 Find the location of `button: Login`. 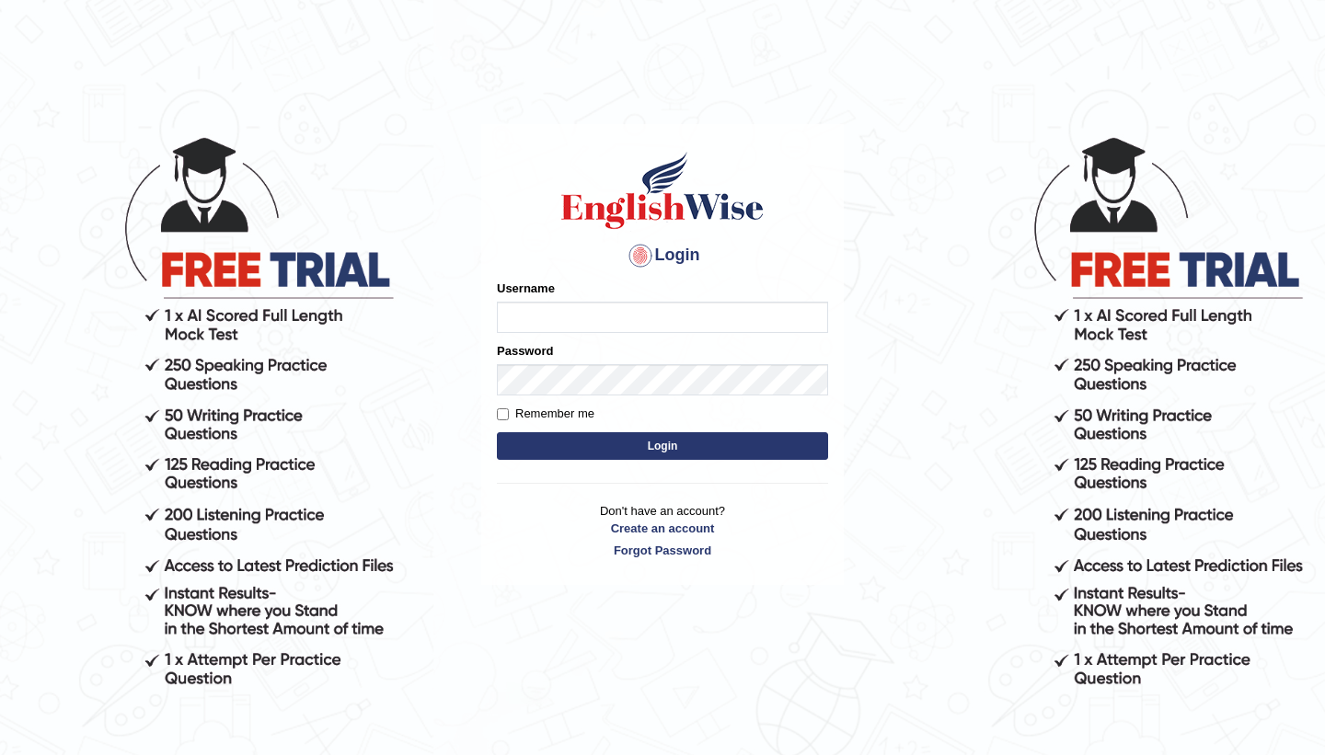

button: Login is located at coordinates (662, 446).